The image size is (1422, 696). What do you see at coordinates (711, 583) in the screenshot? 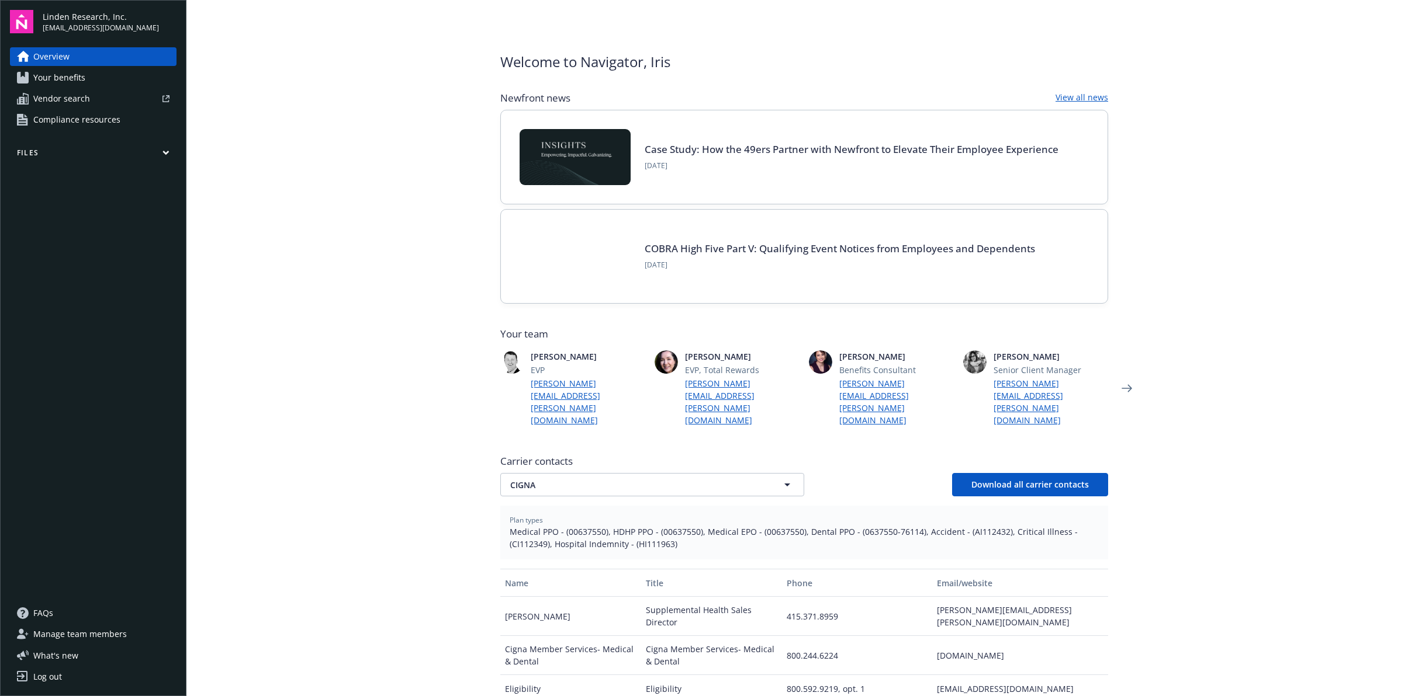
I see `div: Title` at bounding box center [711, 583].